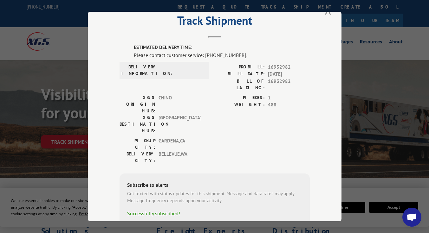  I want to click on div: Successfully subscribed!, so click(214, 213).